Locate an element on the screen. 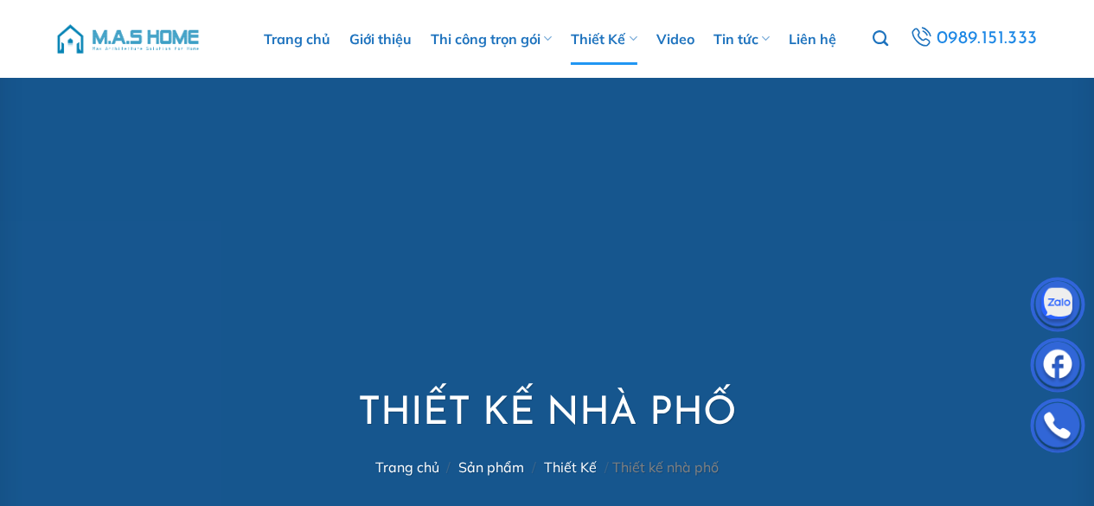 The height and width of the screenshot is (506, 1094). a: Tìm kiếm is located at coordinates (880, 39).